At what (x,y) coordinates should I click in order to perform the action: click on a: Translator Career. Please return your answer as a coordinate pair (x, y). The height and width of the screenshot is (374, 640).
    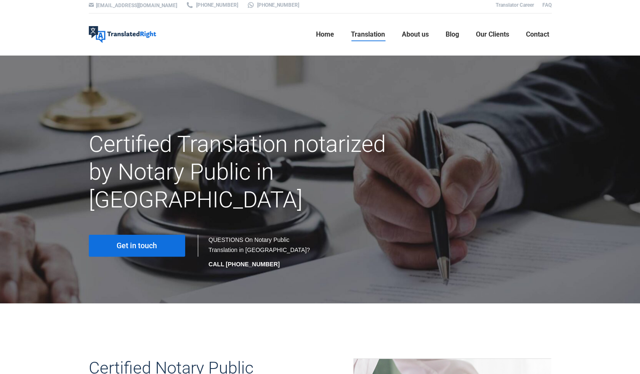
    Looking at the image, I should click on (515, 5).